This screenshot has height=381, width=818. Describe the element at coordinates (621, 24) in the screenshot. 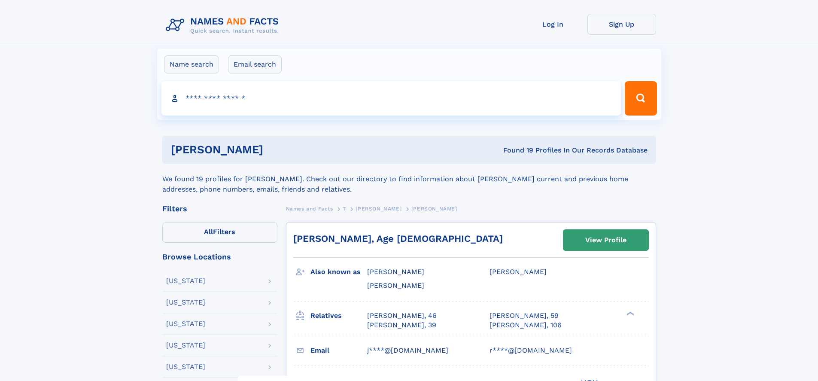

I see `a: Sign Up` at that location.